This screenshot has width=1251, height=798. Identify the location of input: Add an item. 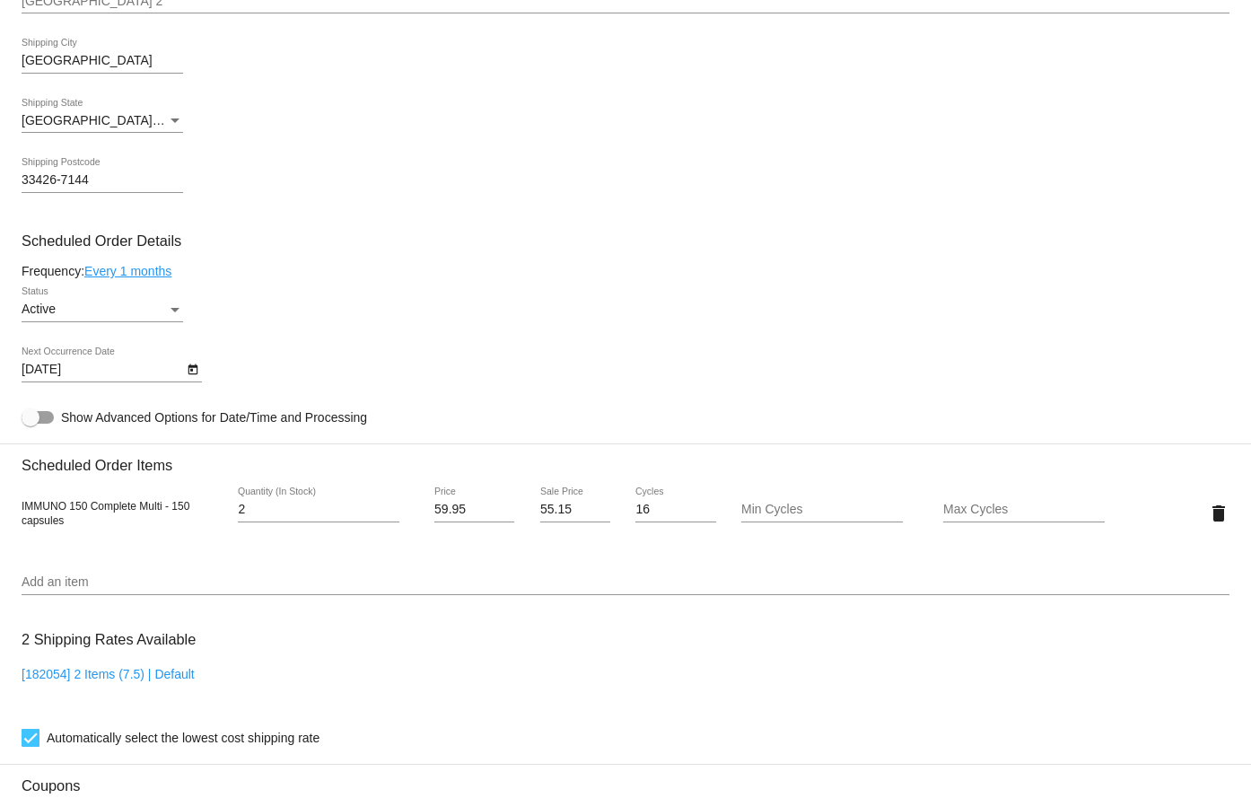
(625, 582).